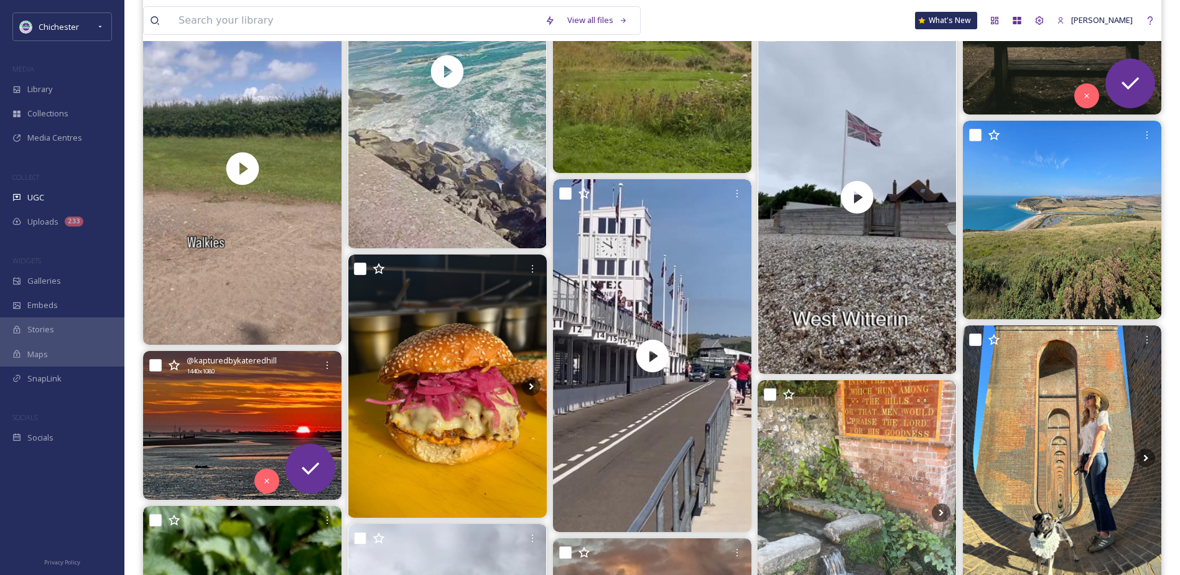 This screenshot has width=1180, height=575. What do you see at coordinates (597, 20) in the screenshot?
I see `a: View all files` at bounding box center [597, 20].